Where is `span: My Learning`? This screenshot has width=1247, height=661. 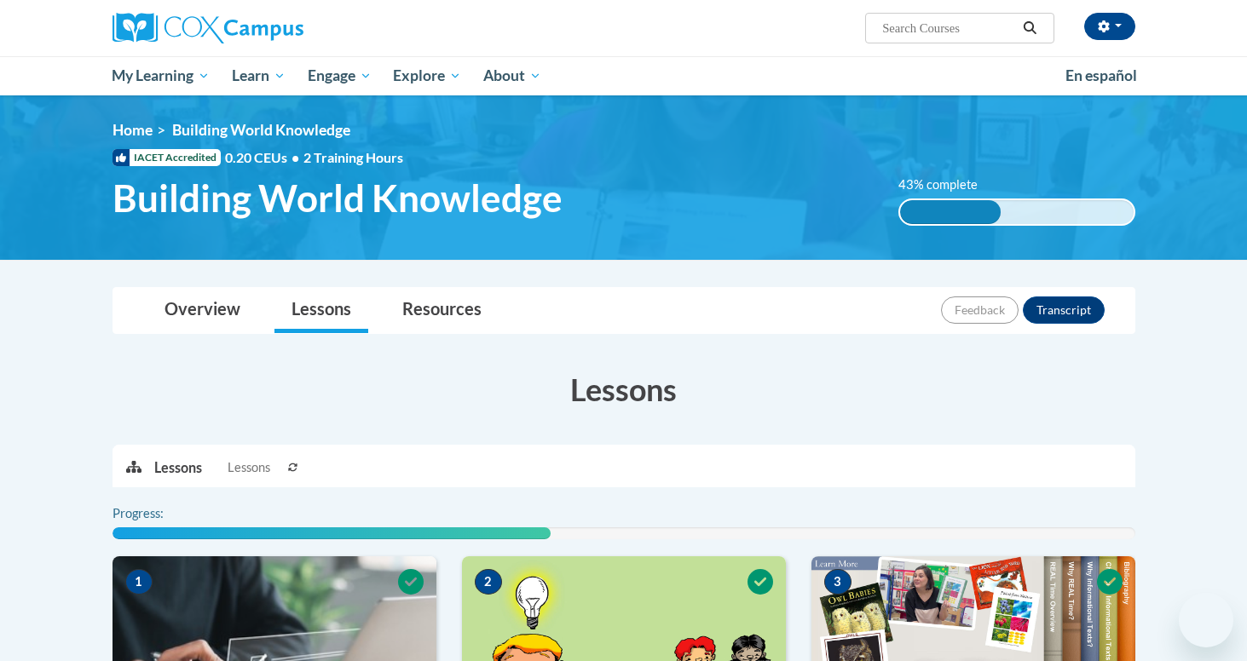 span: My Learning is located at coordinates (160, 76).